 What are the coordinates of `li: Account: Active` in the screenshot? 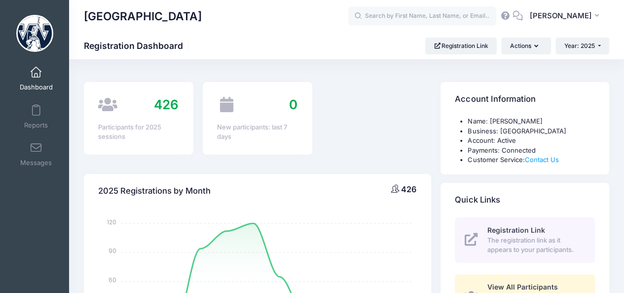 It's located at (532, 141).